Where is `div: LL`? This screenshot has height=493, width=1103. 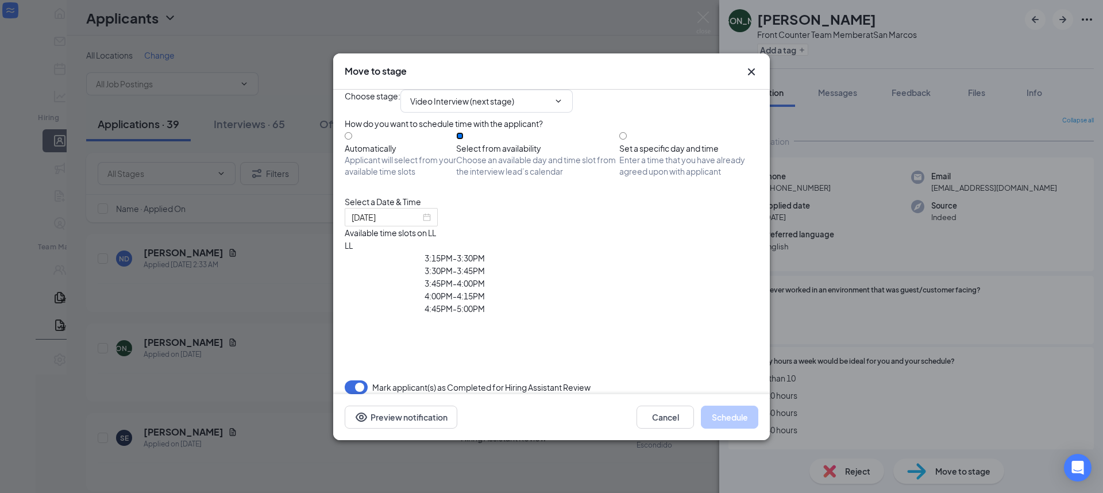
div: LL is located at coordinates (455, 245).